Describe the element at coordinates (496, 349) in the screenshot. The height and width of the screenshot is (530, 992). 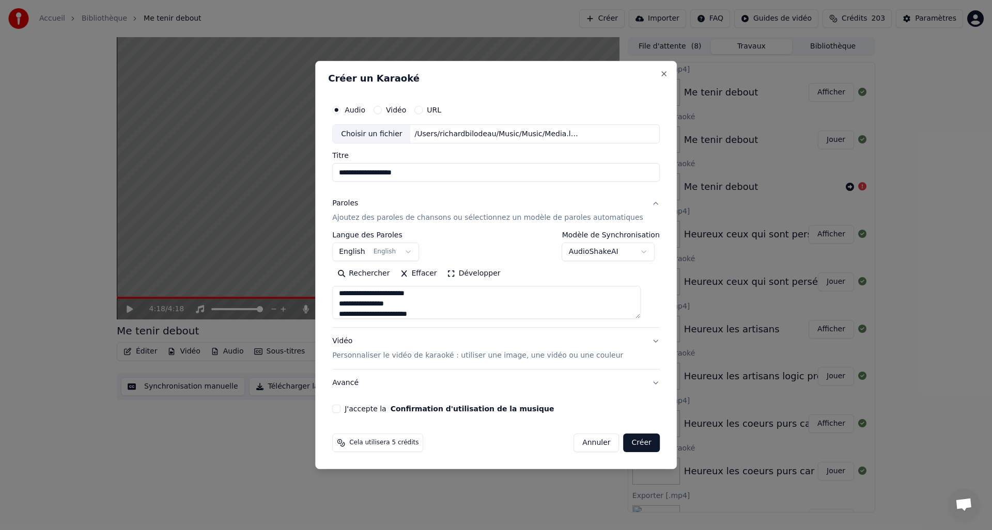
I see `button: VidéoPersonnaliser le vidéo de karaoké : utiliser une image, une vidéo ou une couleur` at that location.